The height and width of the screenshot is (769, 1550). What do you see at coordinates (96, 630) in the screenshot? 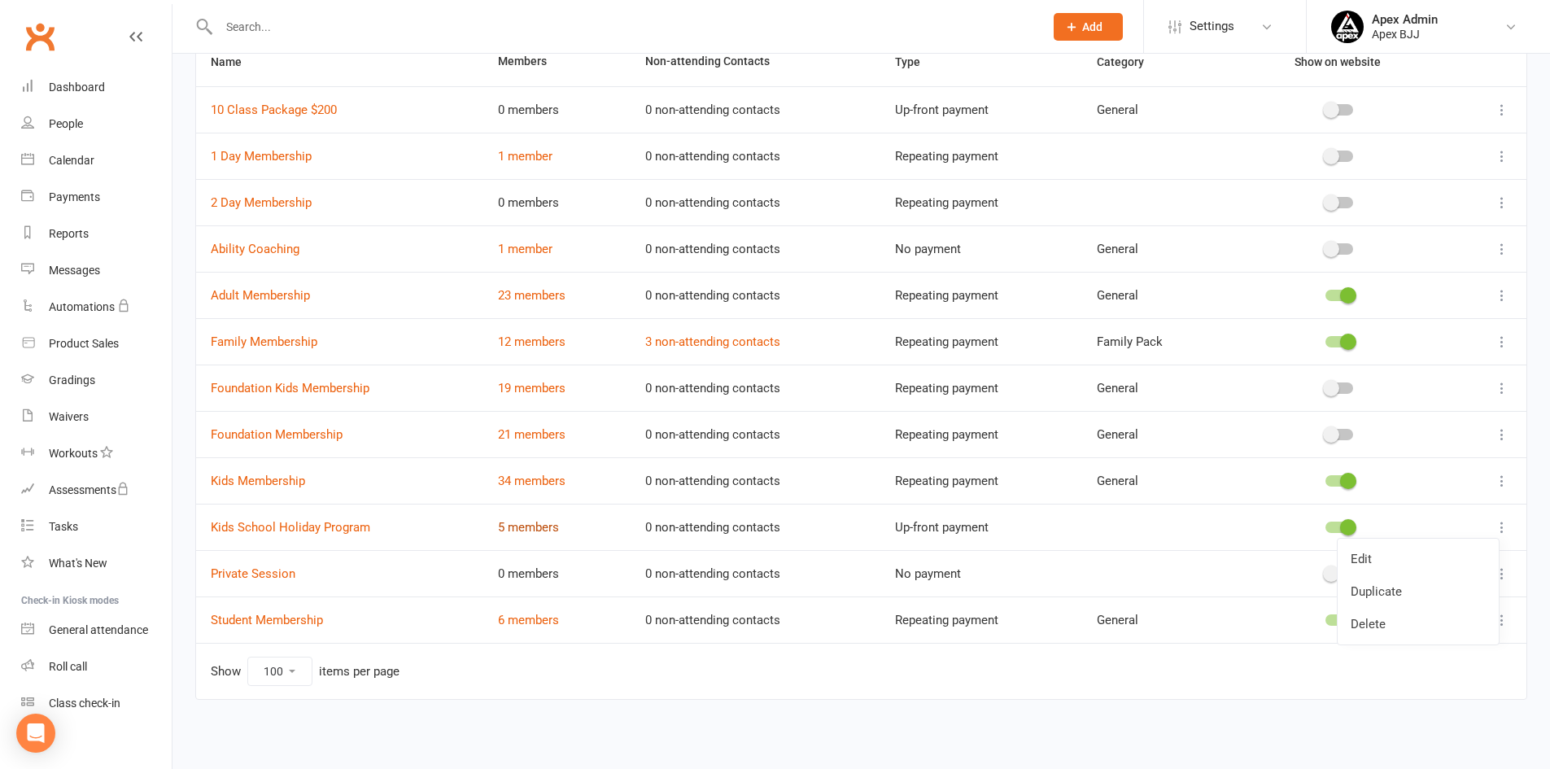
I see `a: General attendance kiosk mode` at bounding box center [96, 630].